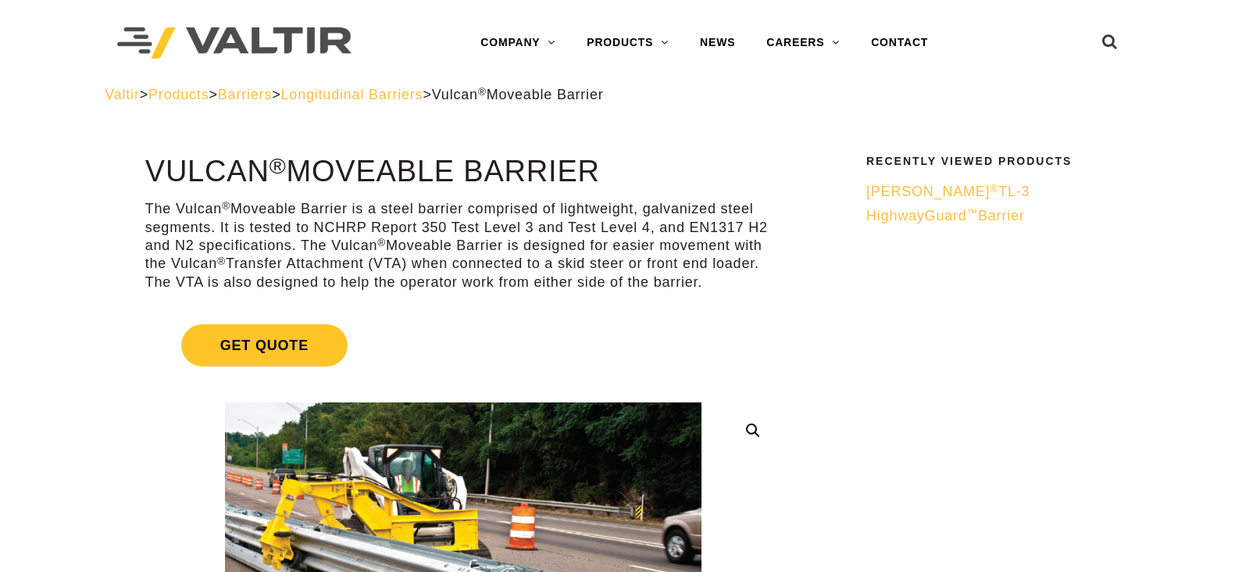 This screenshot has height=572, width=1235. I want to click on h2: Recently Viewed Products, so click(993, 161).